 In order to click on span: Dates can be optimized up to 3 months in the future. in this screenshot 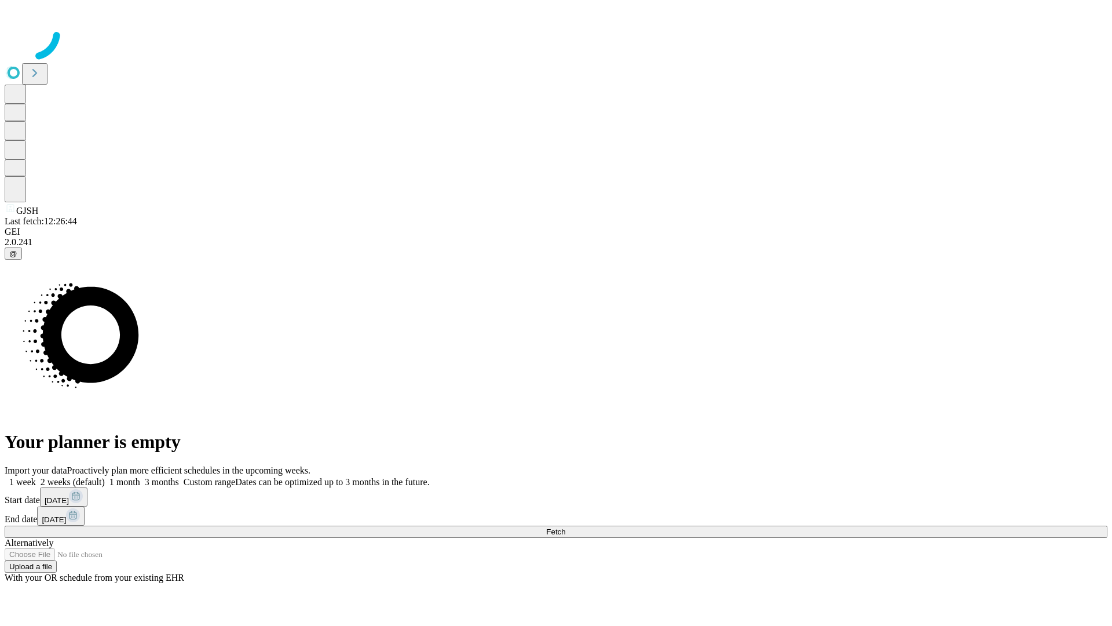, I will do `click(332, 481)`.